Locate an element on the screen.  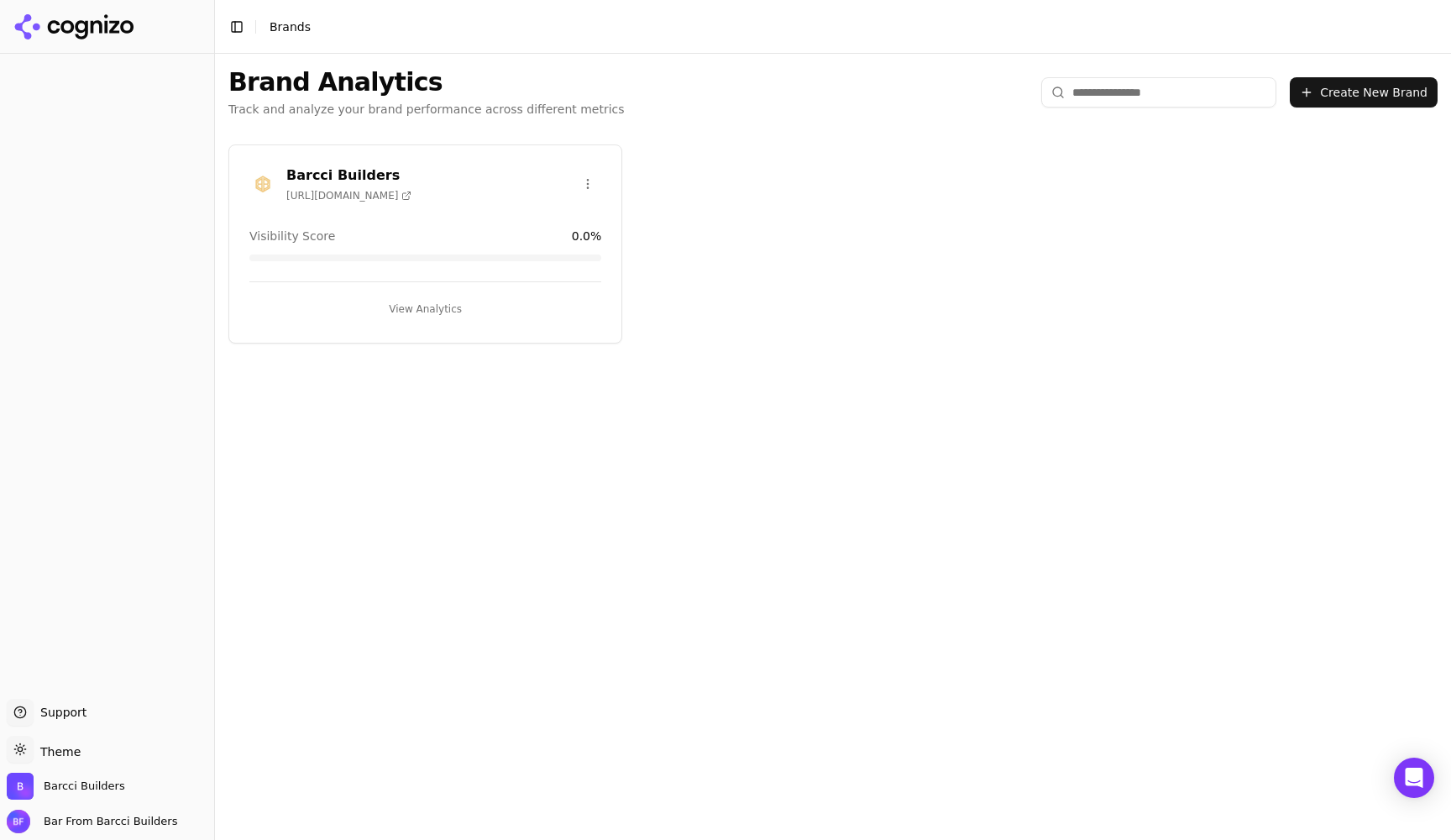
button: Open organization switcher is located at coordinates (65, 786).